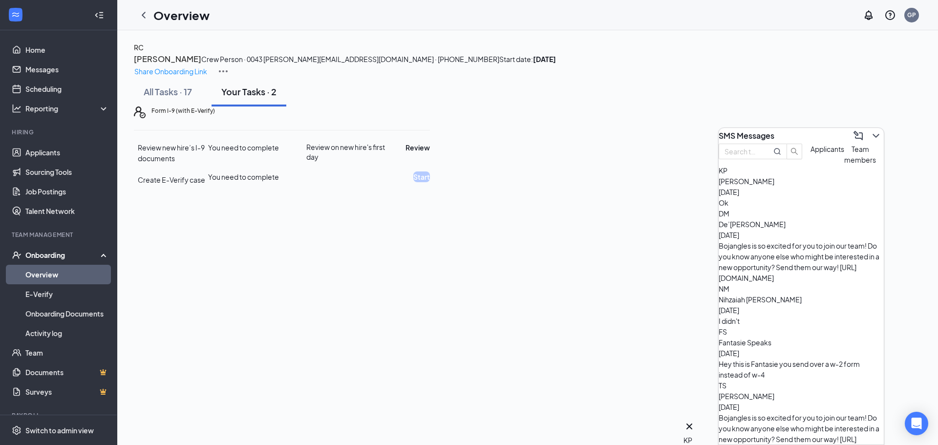 This screenshot has width=938, height=445. I want to click on button: Share Onboarding Link, so click(170, 71).